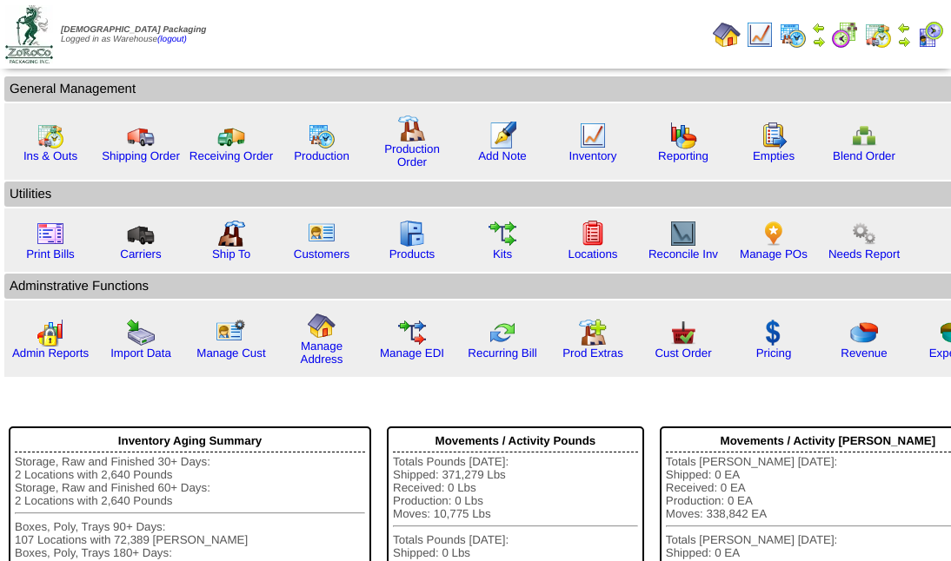 This screenshot has width=951, height=561. What do you see at coordinates (592, 254) in the screenshot?
I see `a: Locations` at bounding box center [592, 254].